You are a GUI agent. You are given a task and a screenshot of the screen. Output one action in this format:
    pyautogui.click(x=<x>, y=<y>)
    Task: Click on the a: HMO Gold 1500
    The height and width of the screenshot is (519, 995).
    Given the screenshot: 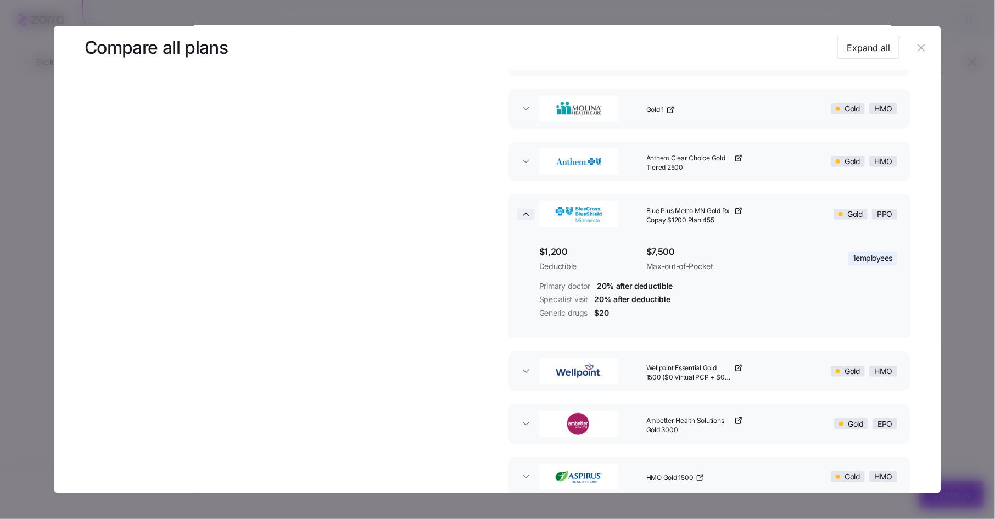 What is the action you would take?
    pyautogui.click(x=676, y=478)
    